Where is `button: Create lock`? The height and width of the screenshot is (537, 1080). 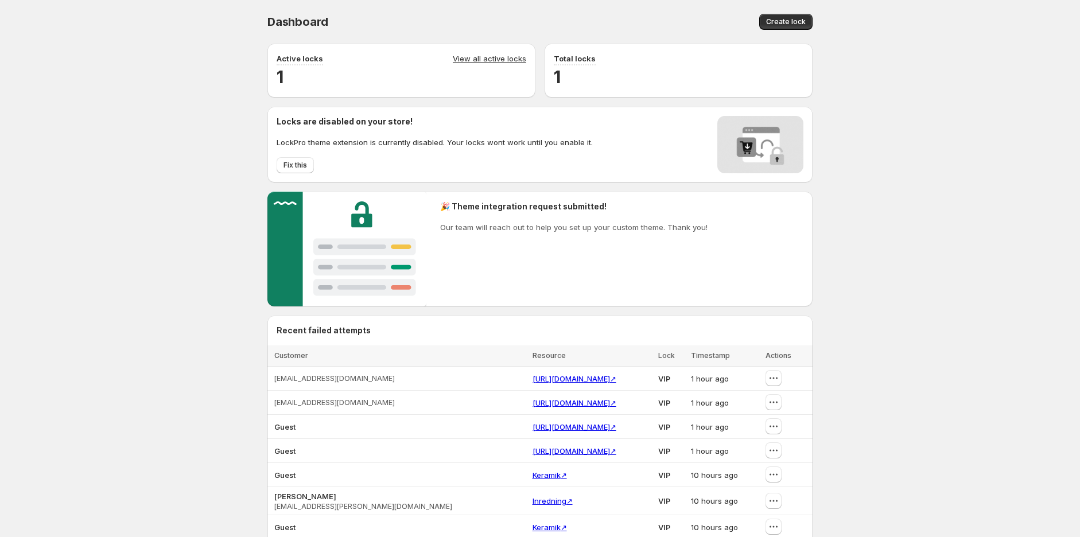
button: Create lock is located at coordinates (786, 22).